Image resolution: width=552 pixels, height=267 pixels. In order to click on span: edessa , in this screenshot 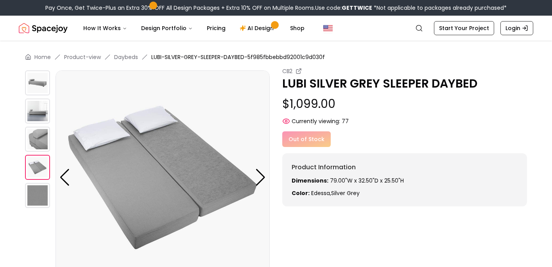, I will do `click(321, 193)`.